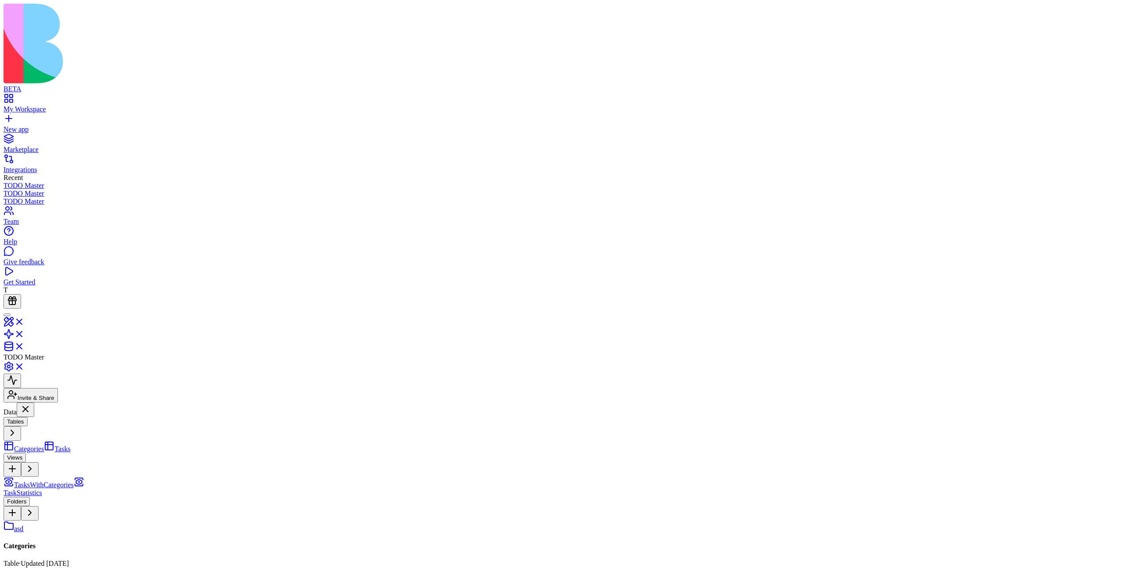  Describe the element at coordinates (17, 501) in the screenshot. I see `span: Folders` at that location.